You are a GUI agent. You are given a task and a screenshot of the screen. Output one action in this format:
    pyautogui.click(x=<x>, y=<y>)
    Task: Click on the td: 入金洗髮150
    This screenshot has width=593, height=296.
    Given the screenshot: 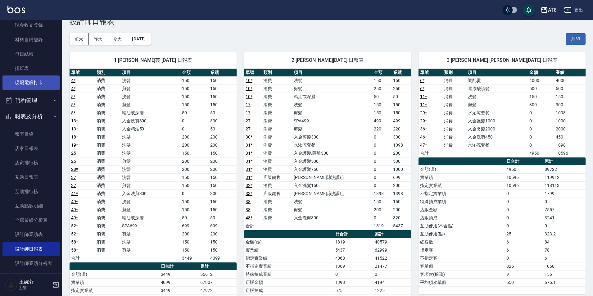 What is the action you would take?
    pyautogui.click(x=332, y=185)
    